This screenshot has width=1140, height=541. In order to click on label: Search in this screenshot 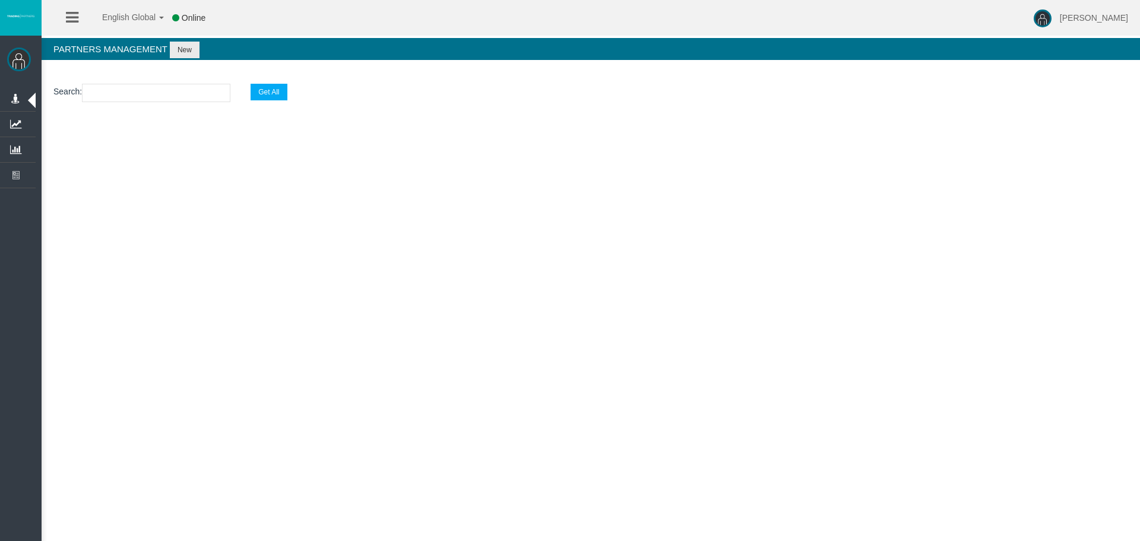, I will do `click(67, 91)`.